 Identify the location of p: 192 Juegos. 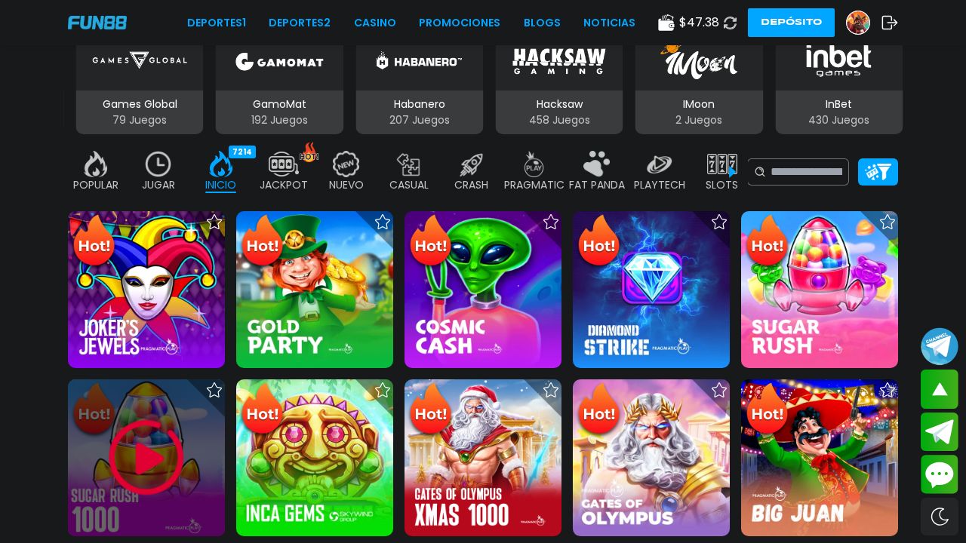
(279, 120).